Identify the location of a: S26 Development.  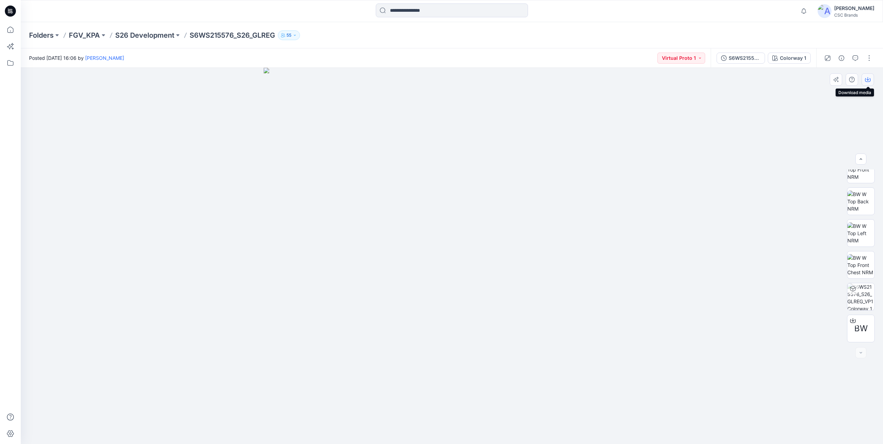
(145, 35).